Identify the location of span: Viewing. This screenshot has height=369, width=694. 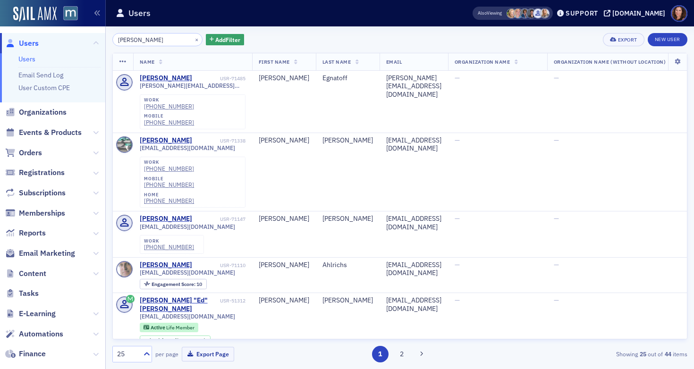
(489, 13).